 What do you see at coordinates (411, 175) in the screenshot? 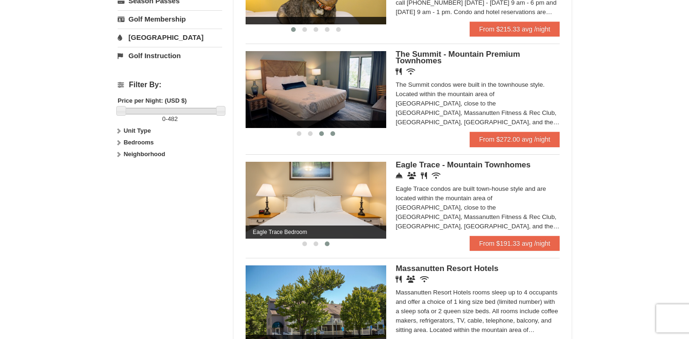
I see `i: Conference Facilities` at bounding box center [411, 175].